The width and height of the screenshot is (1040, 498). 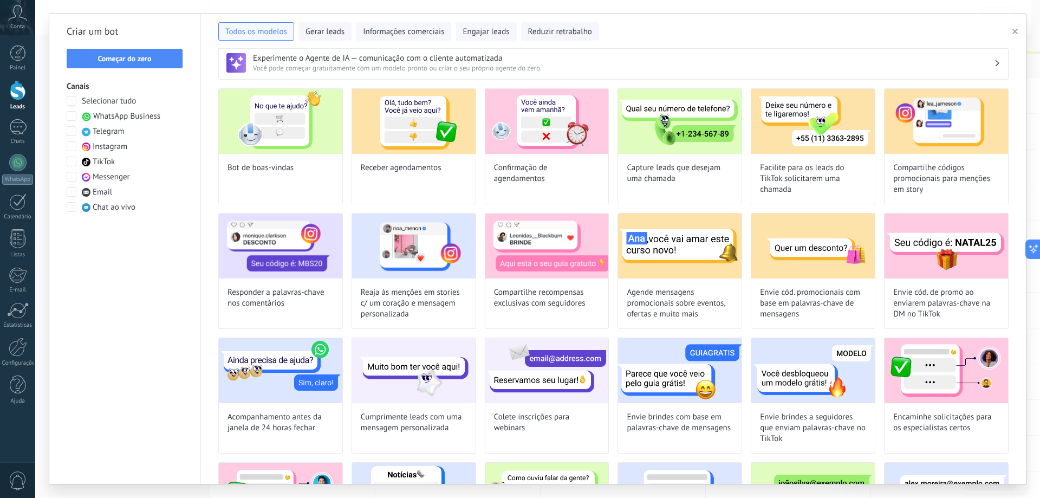 I want to click on span: Compartilhe códigos promocionais para menções em story, so click(x=946, y=179).